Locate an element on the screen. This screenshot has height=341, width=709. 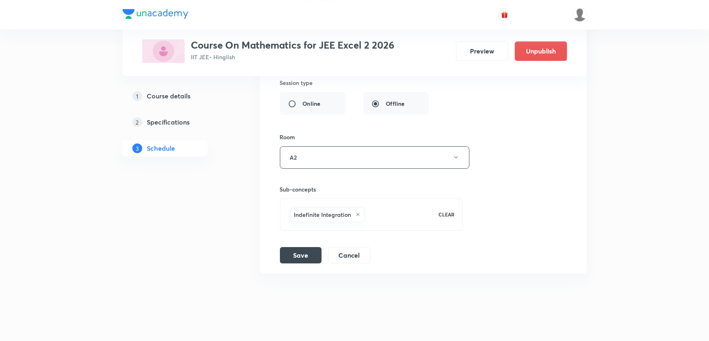
p: CLEAR is located at coordinates (446, 215).